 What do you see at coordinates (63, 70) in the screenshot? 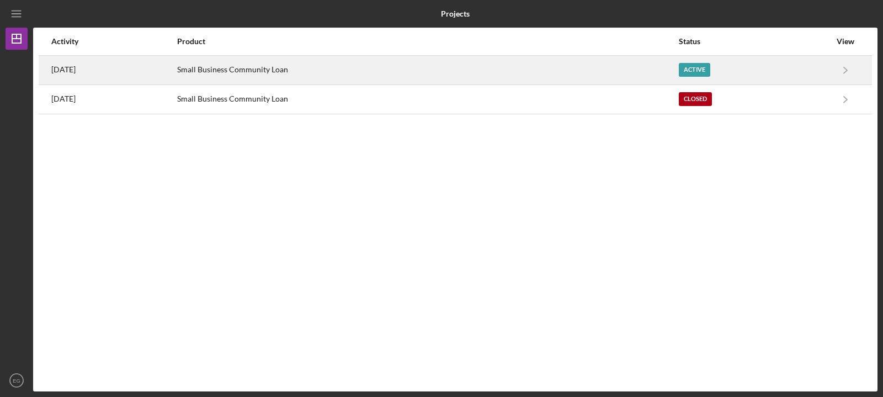
I see `time: 2025-09-05 17:48` at bounding box center [63, 70].